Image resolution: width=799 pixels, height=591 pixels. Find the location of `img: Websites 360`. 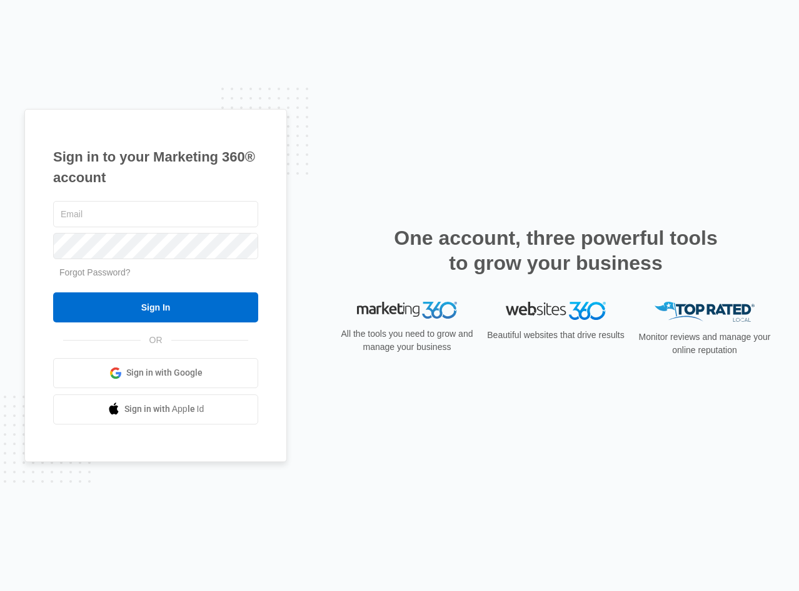

img: Websites 360 is located at coordinates (556, 310).